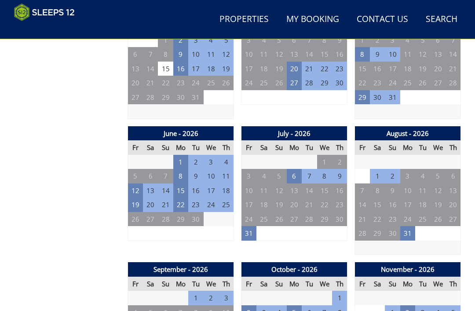 Image resolution: width=475 pixels, height=311 pixels. I want to click on td: 28, so click(363, 233).